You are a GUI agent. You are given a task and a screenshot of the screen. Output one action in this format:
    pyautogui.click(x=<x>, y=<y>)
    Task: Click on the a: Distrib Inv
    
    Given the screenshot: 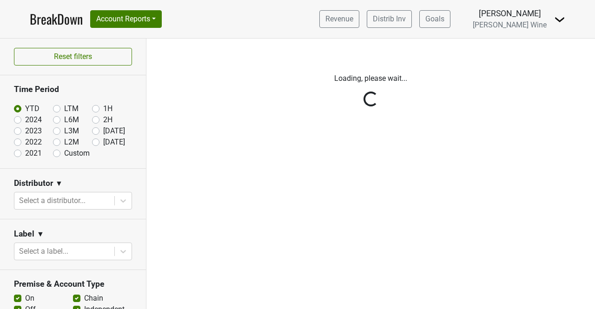 What is the action you would take?
    pyautogui.click(x=389, y=19)
    